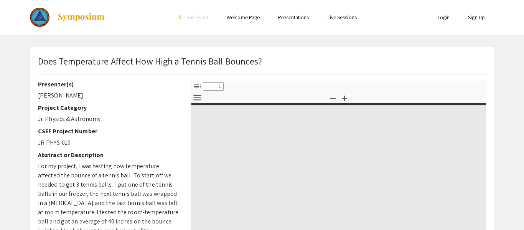 The image size is (524, 230). Describe the element at coordinates (333, 97) in the screenshot. I see `button: Zoom Out` at that location.